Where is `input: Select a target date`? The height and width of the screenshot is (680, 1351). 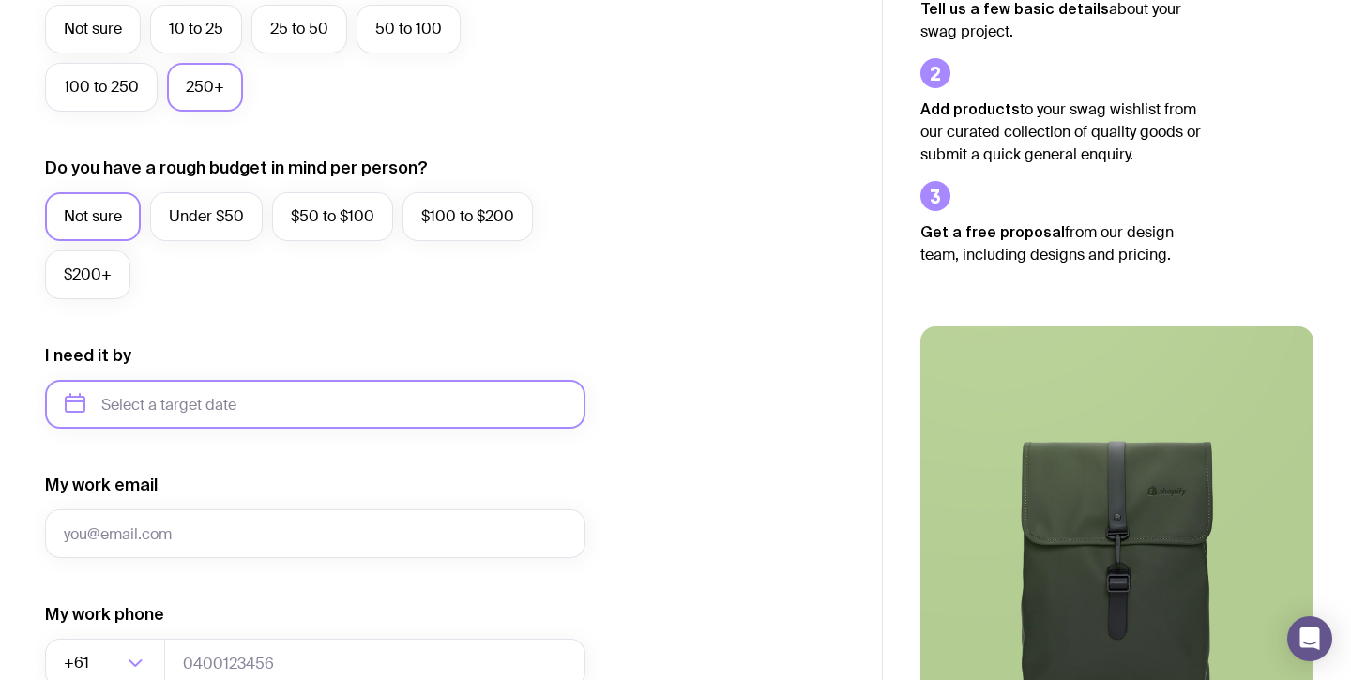 input: Select a target date is located at coordinates (315, 404).